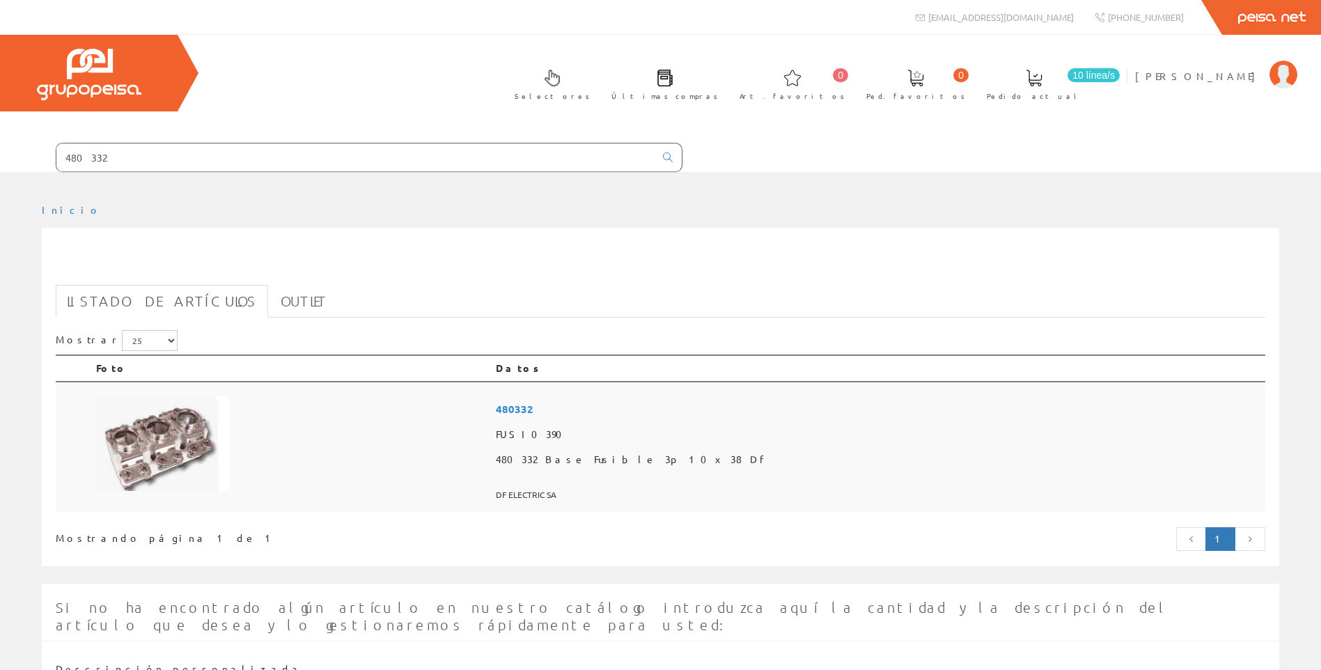 The width and height of the screenshot is (1321, 670). I want to click on span: DF ELECTRIC SA, so click(877, 494).